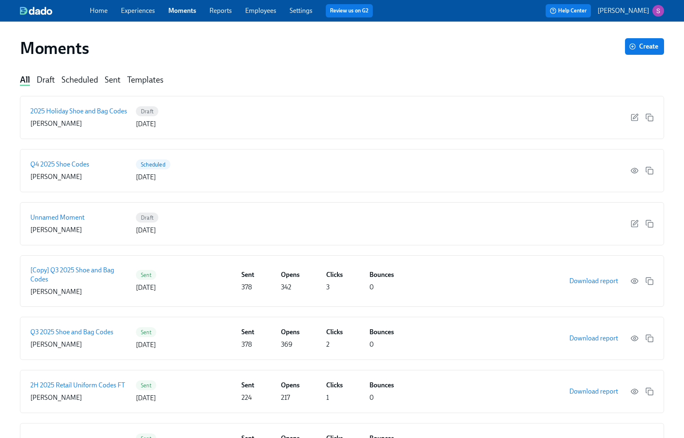  Describe the element at coordinates (221, 10) in the screenshot. I see `a: Reports` at that location.